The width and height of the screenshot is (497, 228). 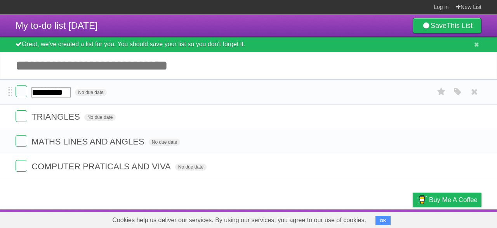 I want to click on b: This List, so click(x=459, y=26).